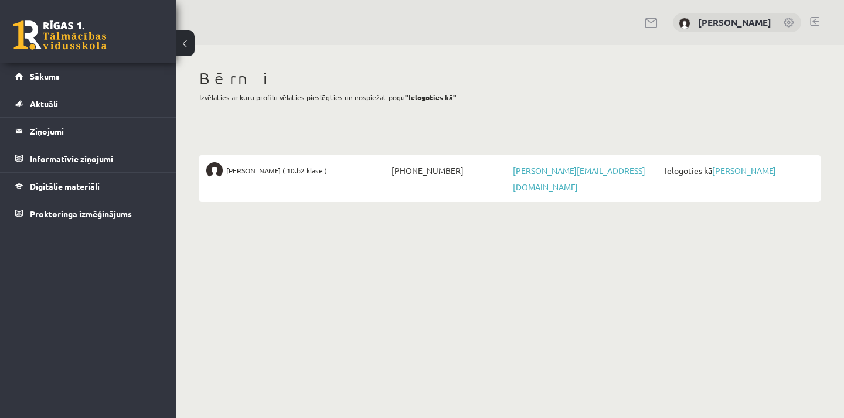  What do you see at coordinates (88, 214) in the screenshot?
I see `a: Proktoringa izmēģinājums` at bounding box center [88, 214].